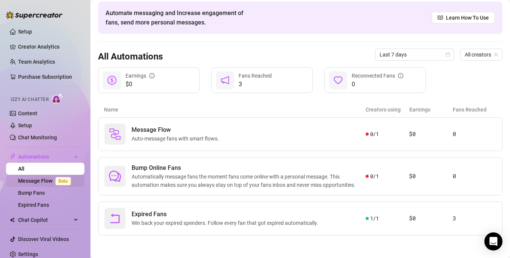 Image resolution: width=510 pixels, height=258 pixels. What do you see at coordinates (448, 55) in the screenshot?
I see `span: calendar` at bounding box center [448, 55].